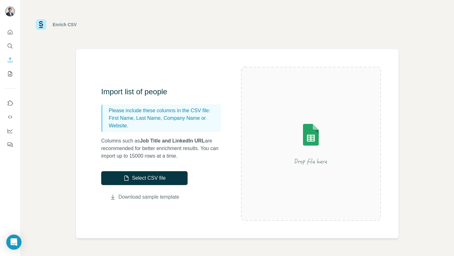 The width and height of the screenshot is (454, 256). I want to click on button: Enrich CSV, so click(10, 60).